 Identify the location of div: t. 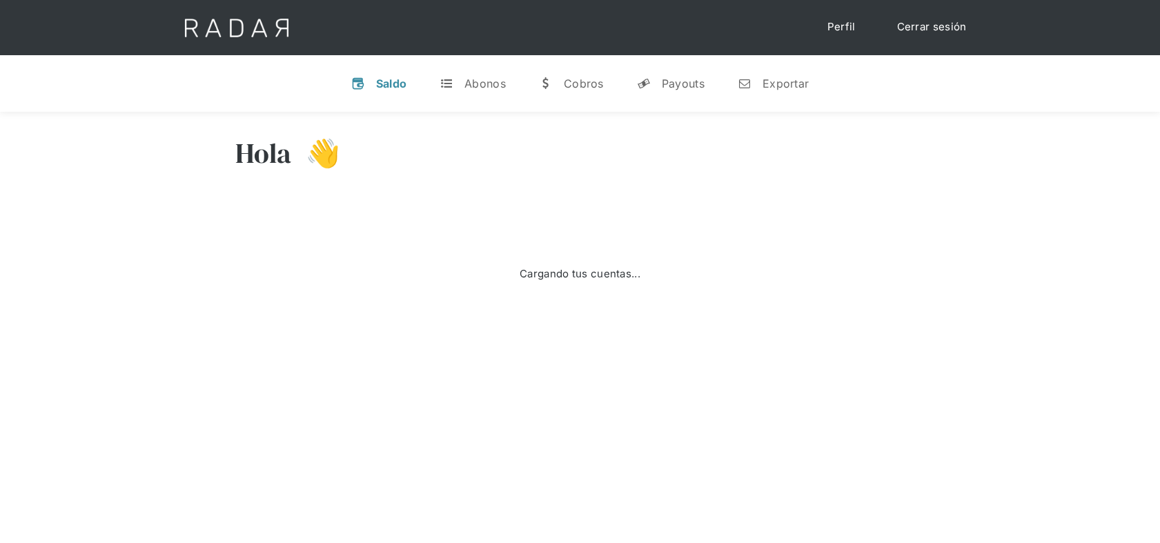
(446, 83).